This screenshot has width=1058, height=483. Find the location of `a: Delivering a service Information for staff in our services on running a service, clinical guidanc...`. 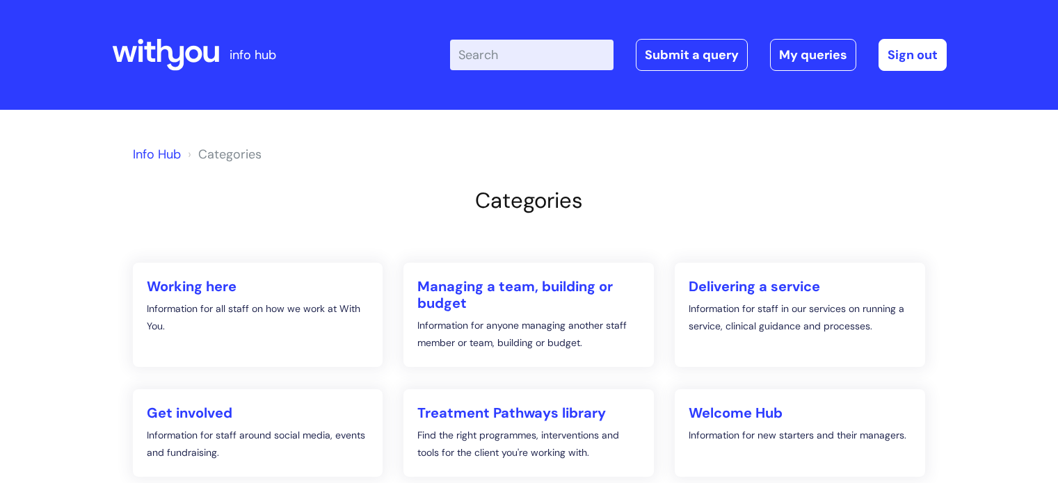

a: Delivering a service Information for staff in our services on running a service, clinical guidanc... is located at coordinates (800, 315).